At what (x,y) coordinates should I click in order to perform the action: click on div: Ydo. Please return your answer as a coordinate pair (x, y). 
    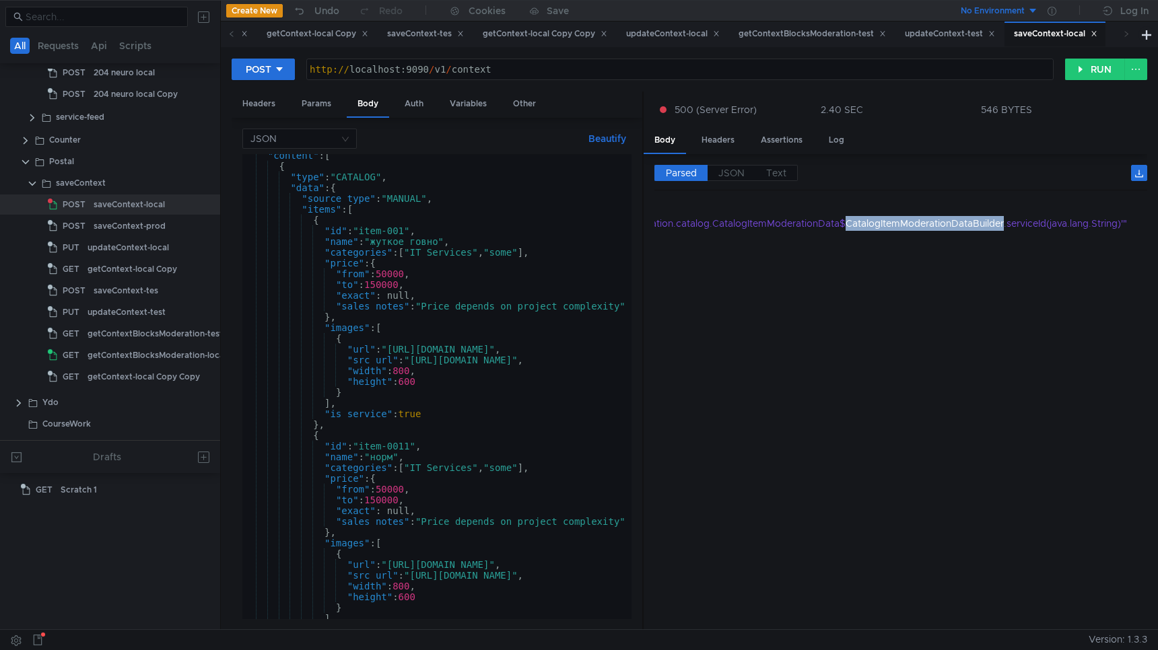
    Looking at the image, I should click on (50, 402).